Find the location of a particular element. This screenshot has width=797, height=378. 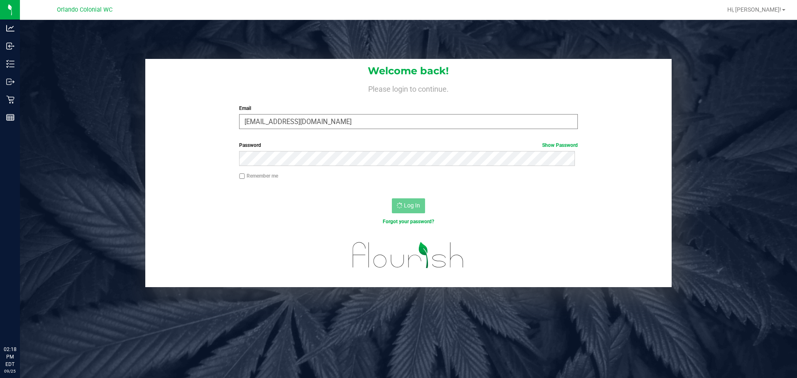

input: Remember me is located at coordinates (242, 176).